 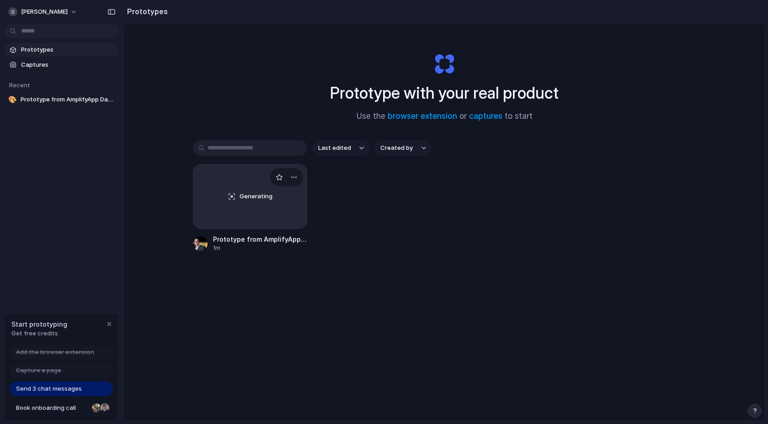 I want to click on span: Capture a page, so click(x=38, y=371).